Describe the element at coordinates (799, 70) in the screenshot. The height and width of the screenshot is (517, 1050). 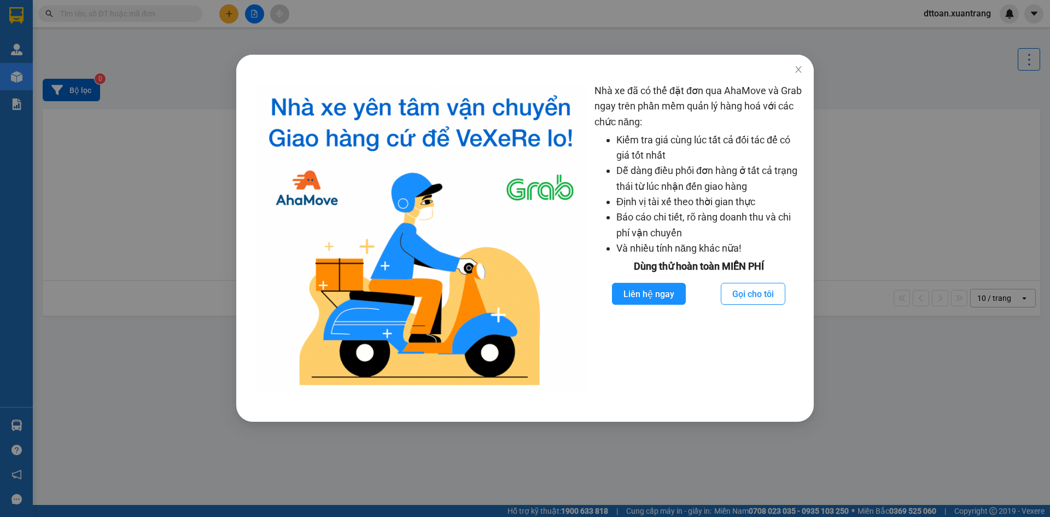
I see `button: Close` at that location.